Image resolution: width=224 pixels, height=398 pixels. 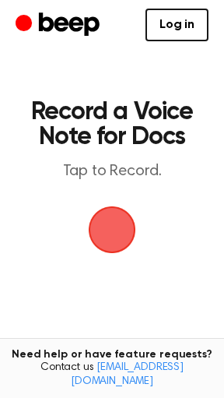 What do you see at coordinates (112, 230) in the screenshot?
I see `button: Beep Logo` at bounding box center [112, 230].